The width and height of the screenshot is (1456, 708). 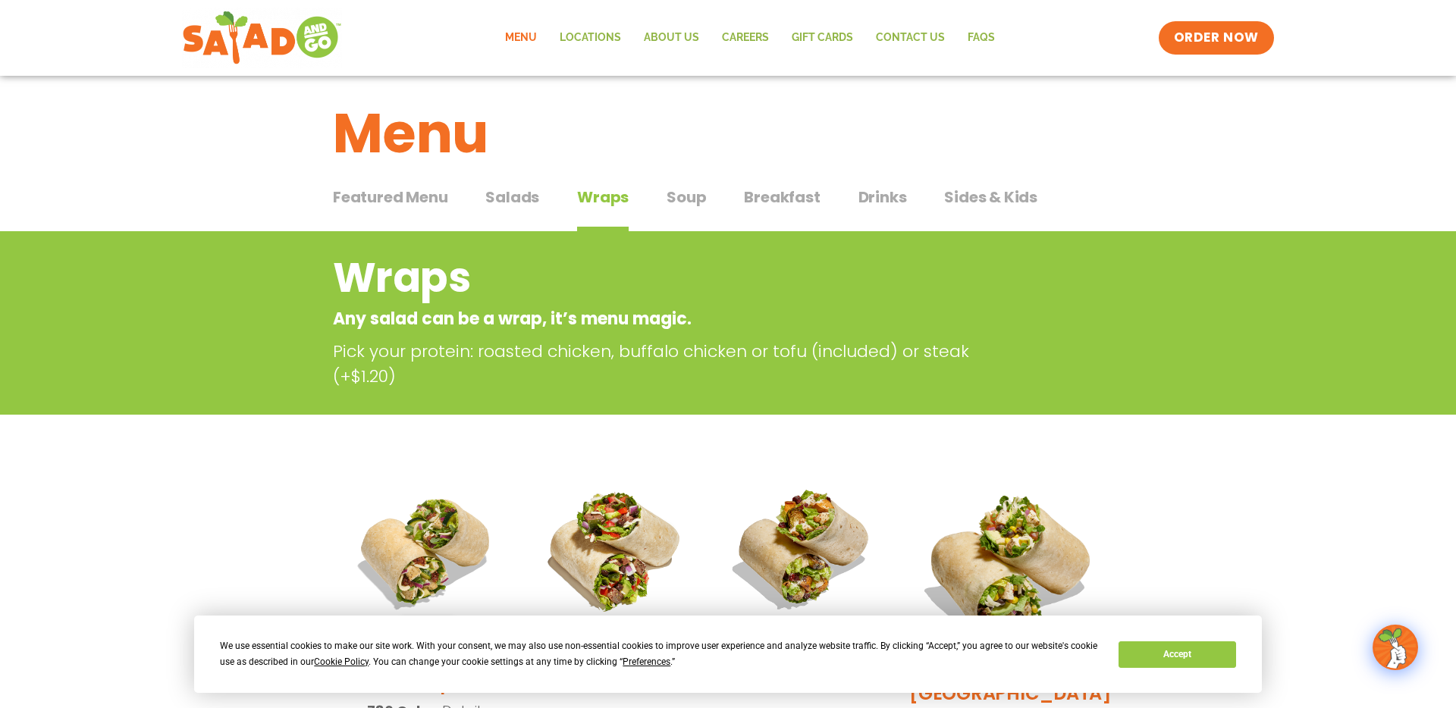 I want to click on a: Locations, so click(x=590, y=38).